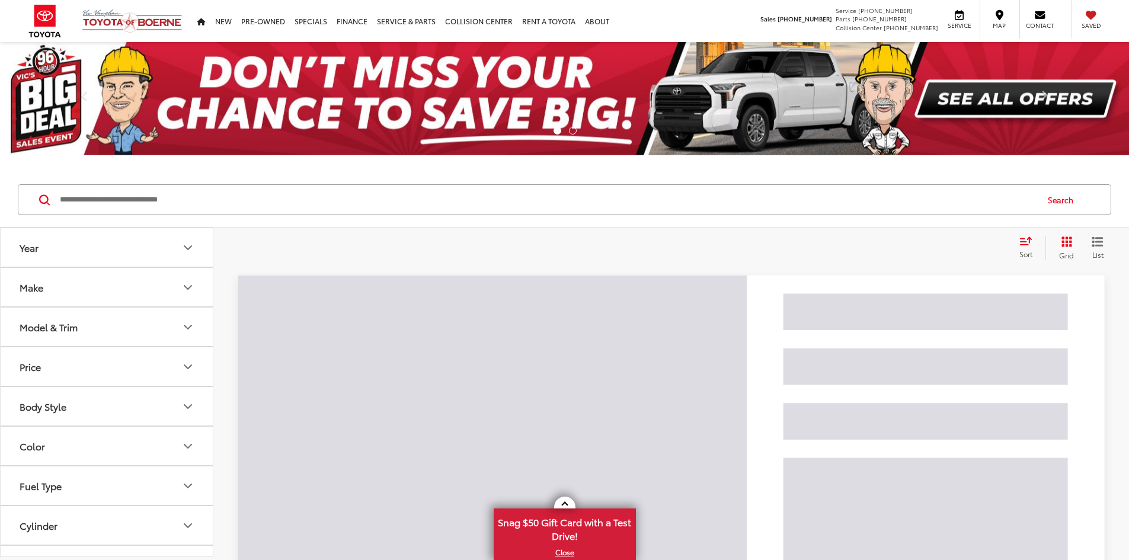 The image size is (1129, 560). What do you see at coordinates (1064, 200) in the screenshot?
I see `button: Search` at bounding box center [1064, 200].